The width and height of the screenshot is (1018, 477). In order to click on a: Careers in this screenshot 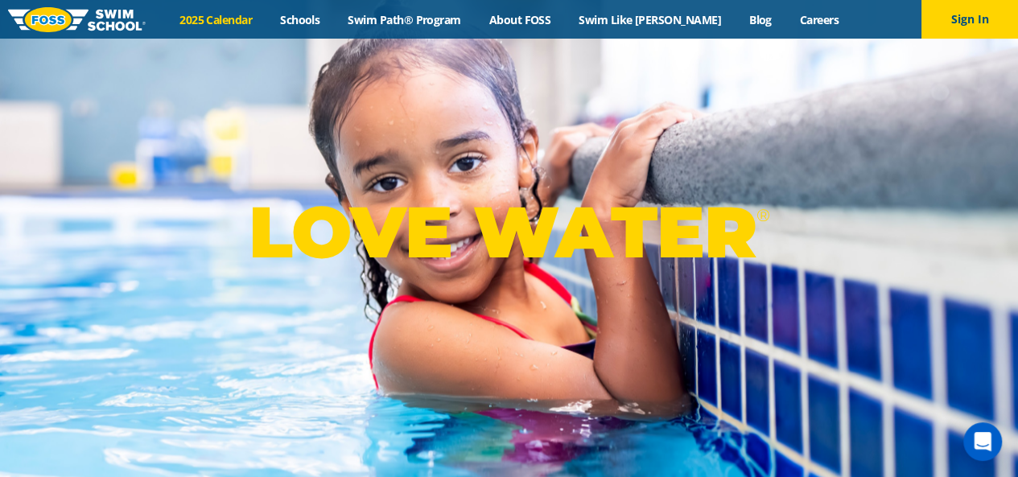, I will do `click(818, 19)`.